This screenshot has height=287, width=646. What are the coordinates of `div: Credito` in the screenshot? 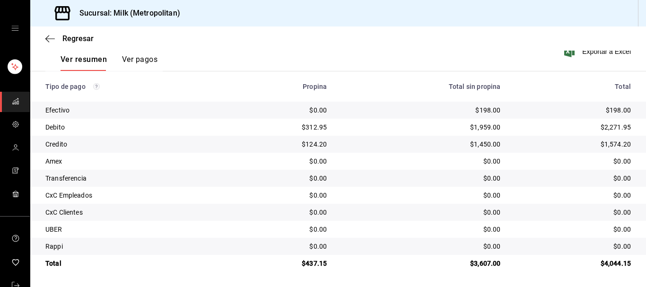 It's located at (134, 144).